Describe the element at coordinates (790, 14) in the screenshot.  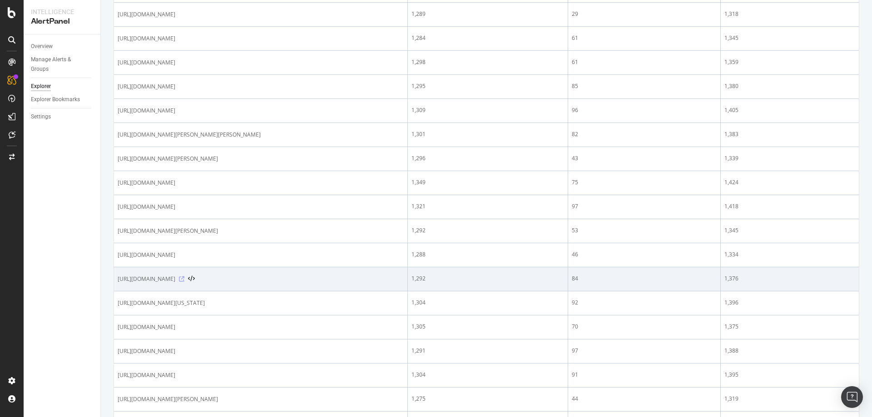
I see `div: 1,318` at that location.